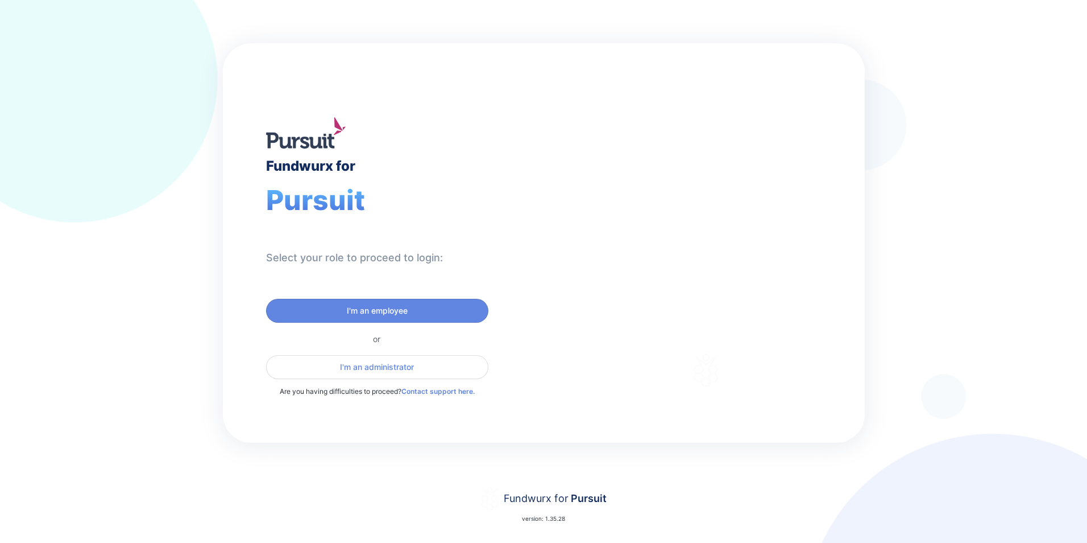 The width and height of the screenshot is (1087, 543). Describe the element at coordinates (438, 391) in the screenshot. I see `a: Contact support here.` at that location.